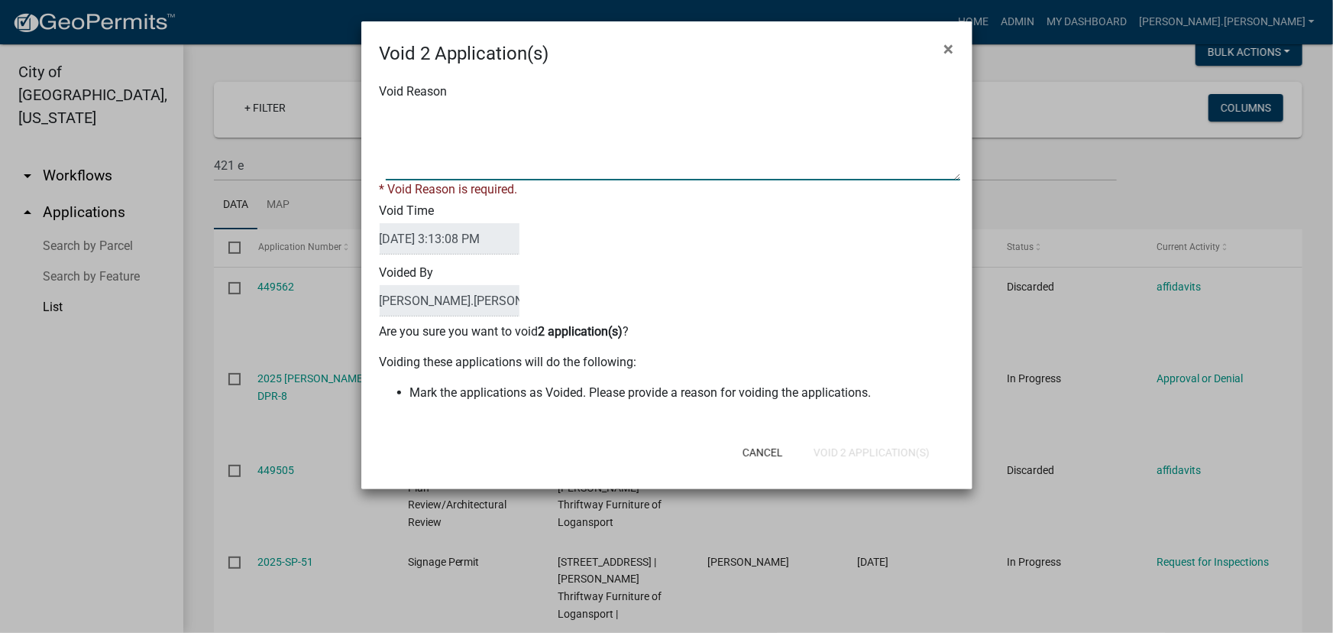 The height and width of the screenshot is (633, 1333). What do you see at coordinates (449, 229) in the screenshot?
I see `label: Void Time` at bounding box center [449, 229].